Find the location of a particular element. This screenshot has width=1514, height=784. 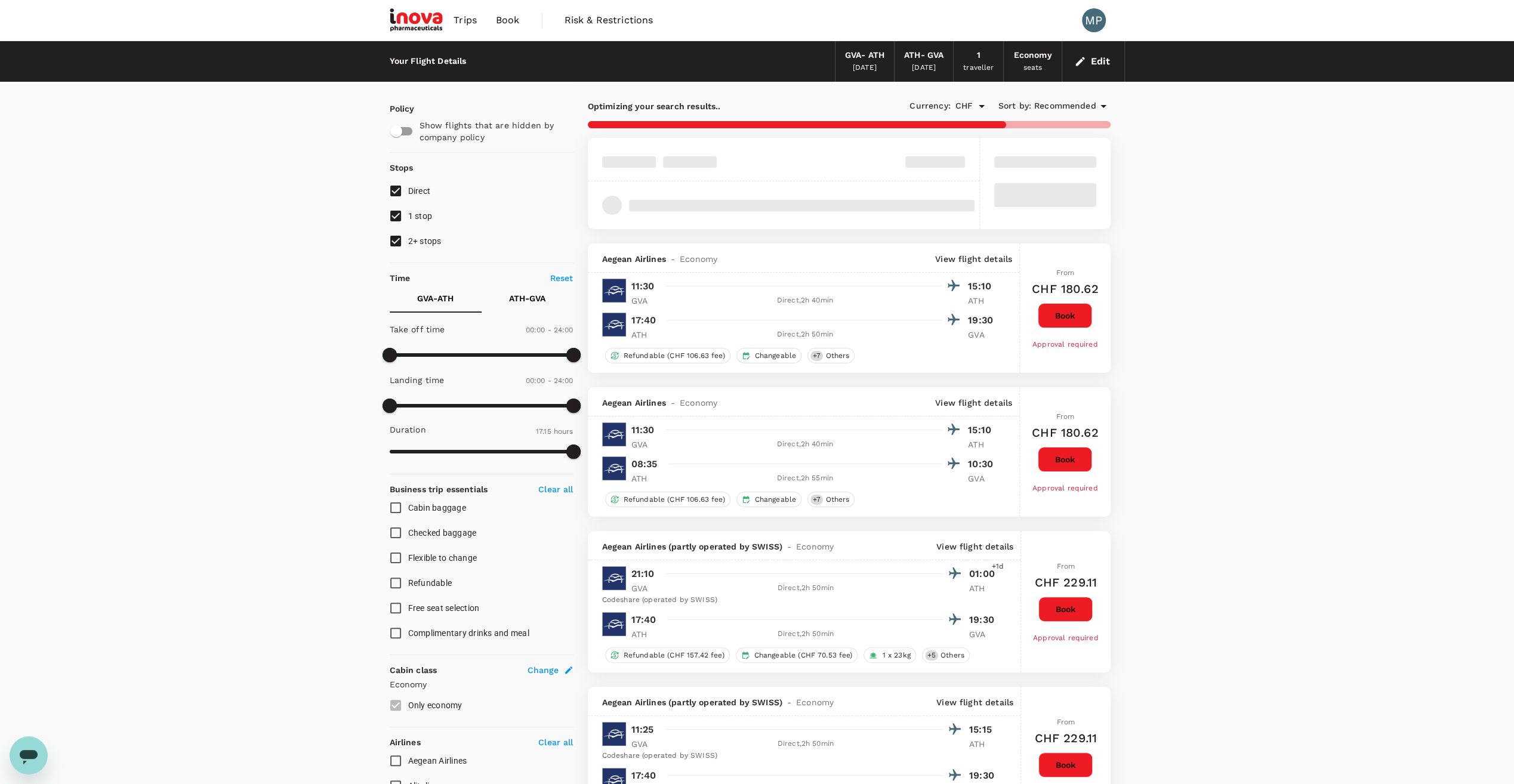

span: Flexible to change is located at coordinates (442, 557).